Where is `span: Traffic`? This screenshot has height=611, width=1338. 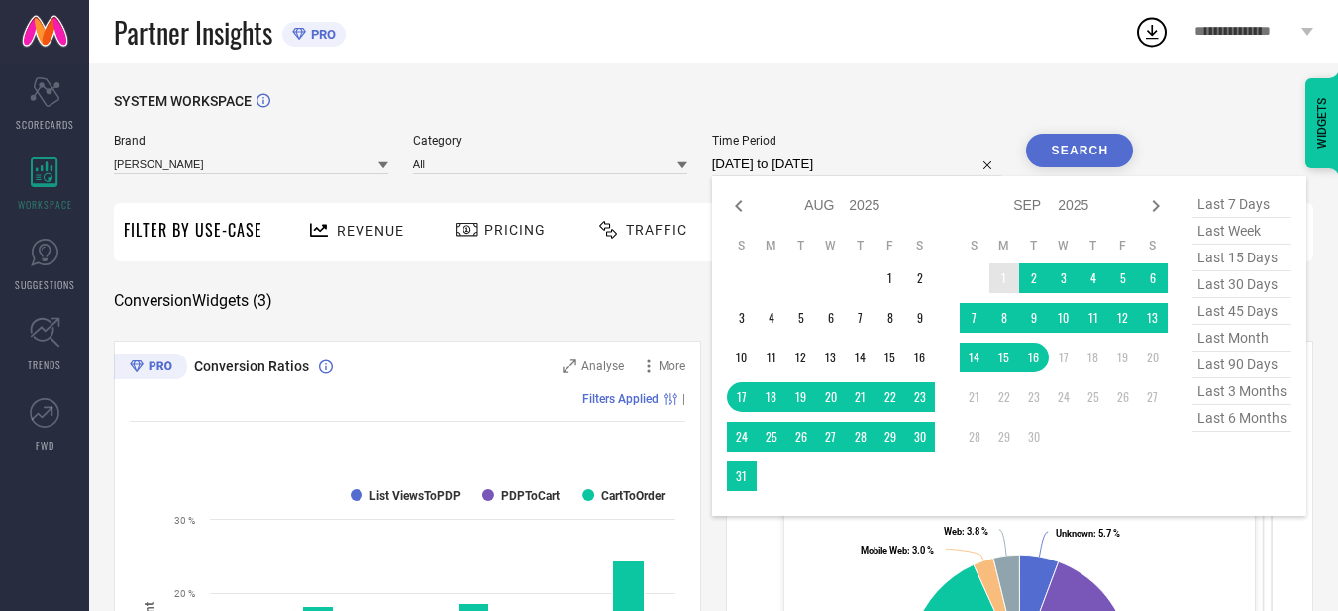 span: Traffic is located at coordinates (657, 230).